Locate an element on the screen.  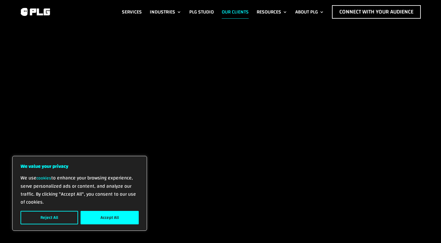
button: Reject All is located at coordinates (49, 218).